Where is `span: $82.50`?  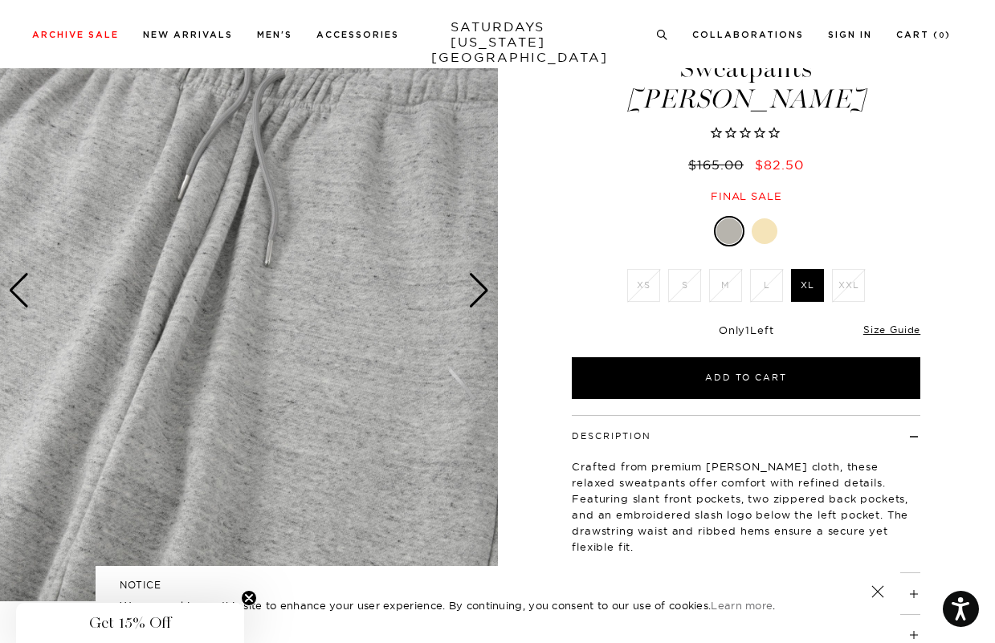 span: $82.50 is located at coordinates (779, 165).